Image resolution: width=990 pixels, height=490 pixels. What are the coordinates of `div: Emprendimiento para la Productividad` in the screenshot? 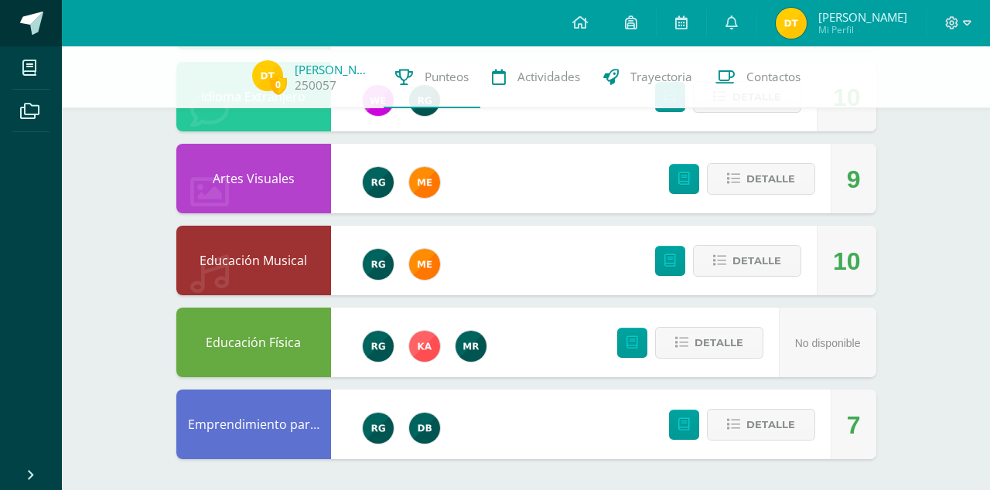 It's located at (254, 425).